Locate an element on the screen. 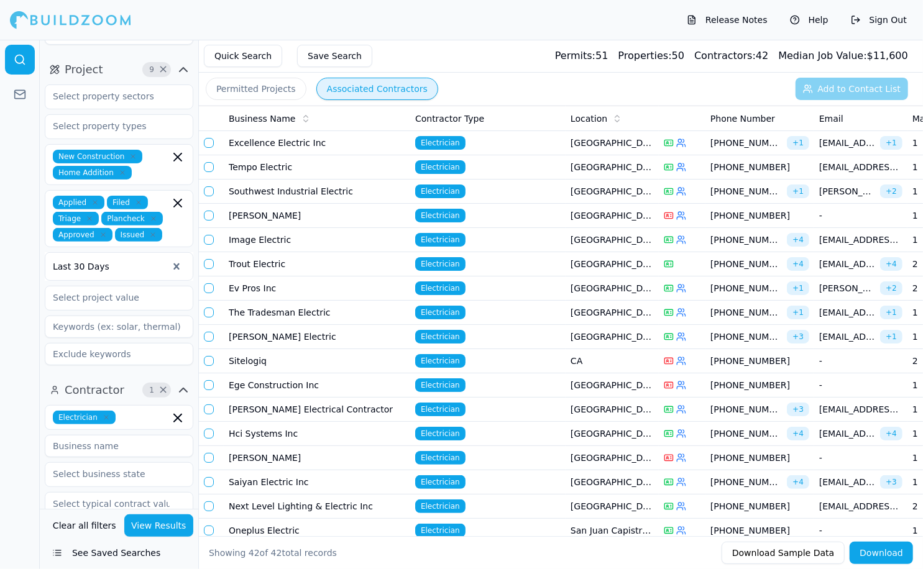 This screenshot has width=923, height=569. span: 9 is located at coordinates (152, 70).